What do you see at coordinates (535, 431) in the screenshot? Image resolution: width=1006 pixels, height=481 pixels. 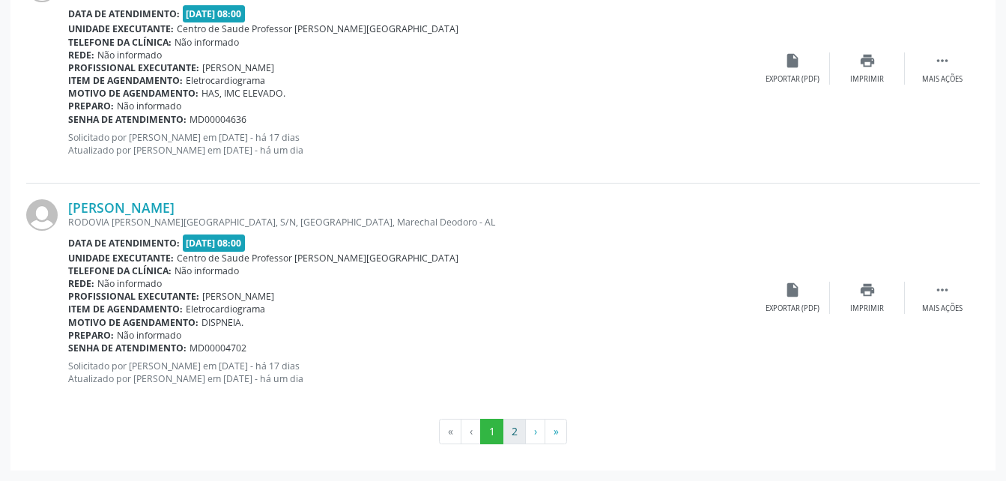 I see `button: Go to next page` at bounding box center [535, 431].